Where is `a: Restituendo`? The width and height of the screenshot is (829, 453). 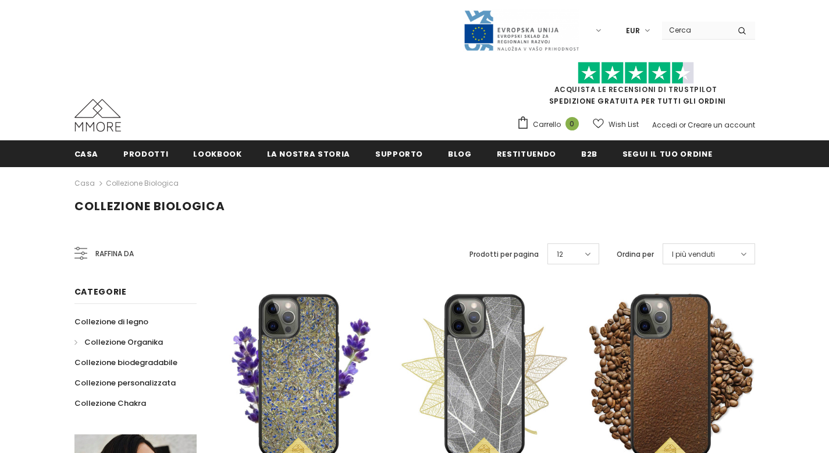
a: Restituendo is located at coordinates (526, 153).